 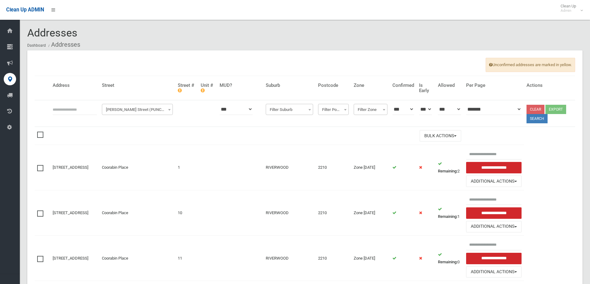 I want to click on td: 10, so click(x=187, y=213).